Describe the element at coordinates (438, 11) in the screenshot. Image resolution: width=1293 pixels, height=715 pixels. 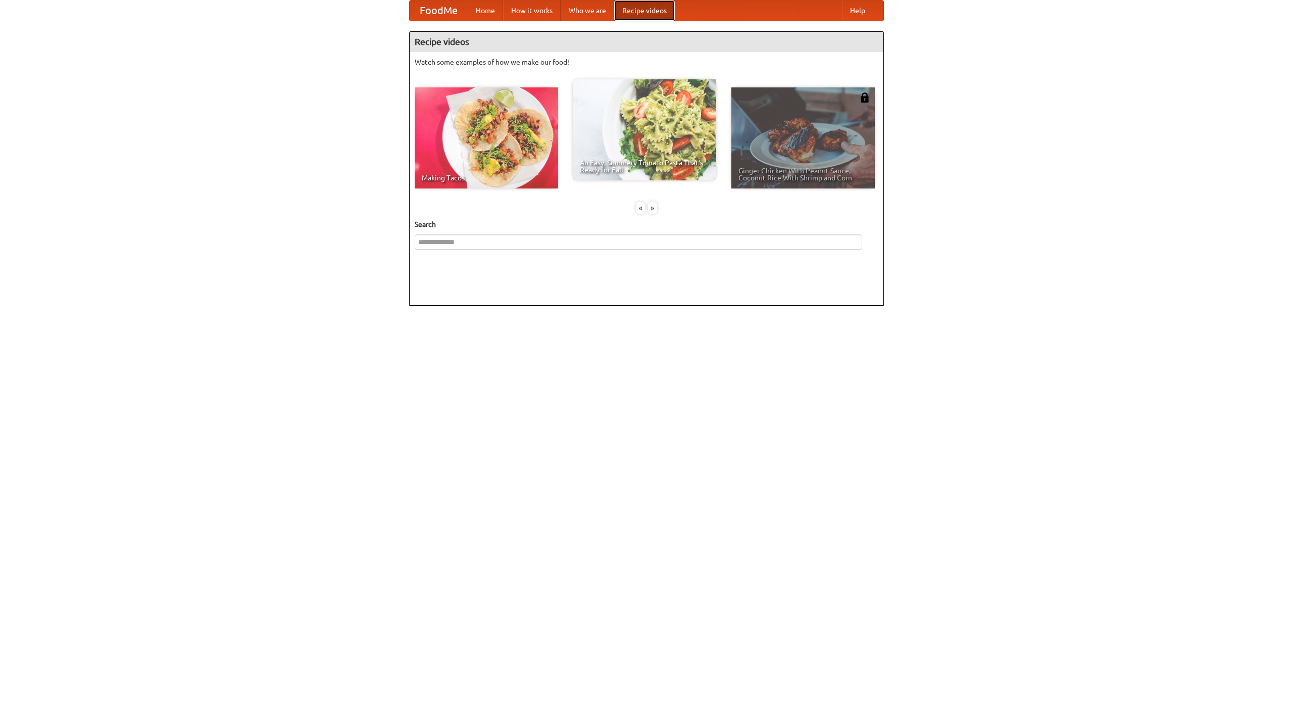
I see `a: FoodMe` at that location.